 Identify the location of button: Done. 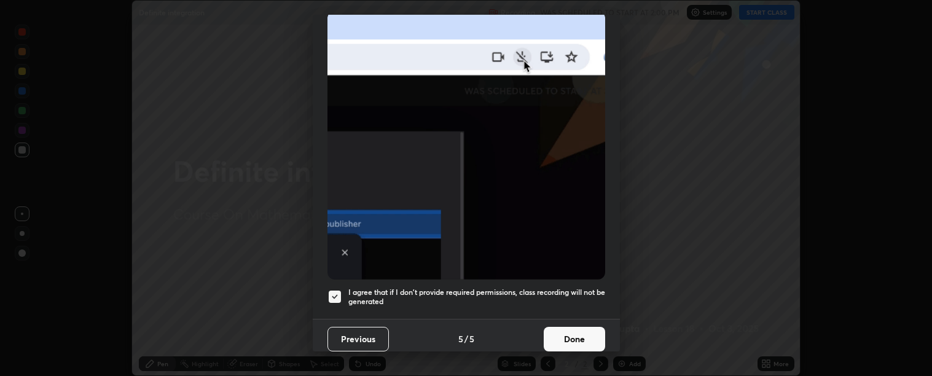
(574, 339).